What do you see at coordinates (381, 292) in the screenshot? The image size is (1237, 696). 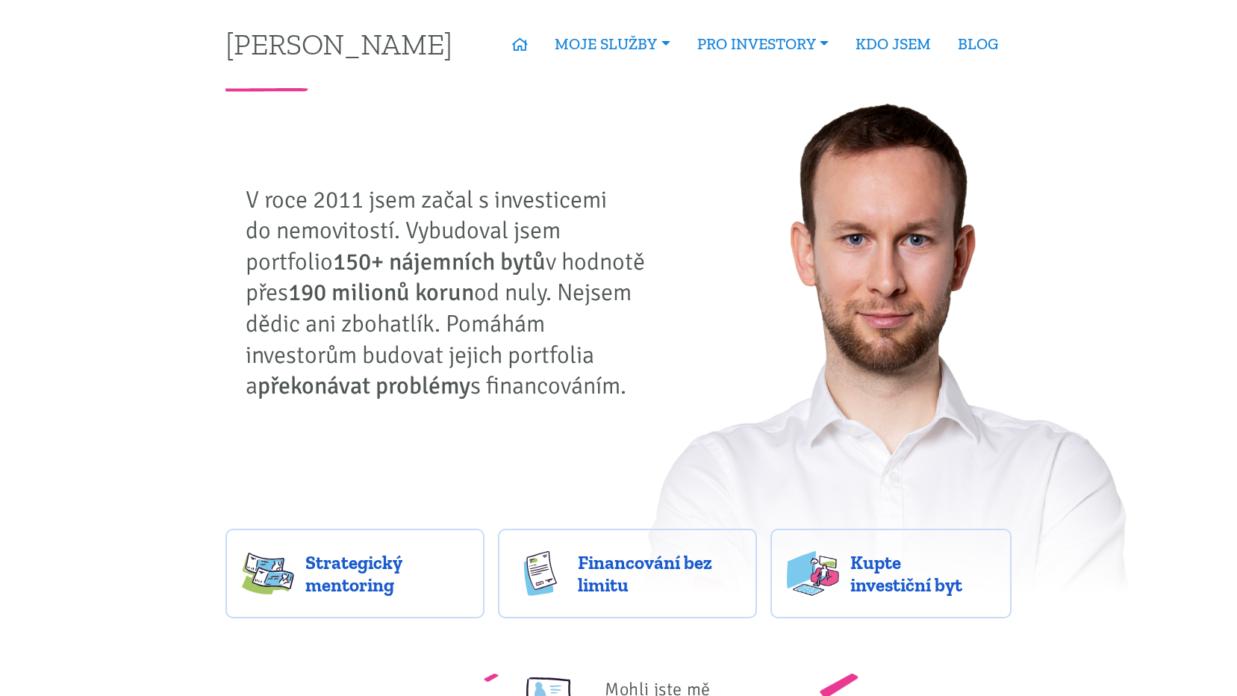 I see `strong: 190 milionů korun` at bounding box center [381, 292].